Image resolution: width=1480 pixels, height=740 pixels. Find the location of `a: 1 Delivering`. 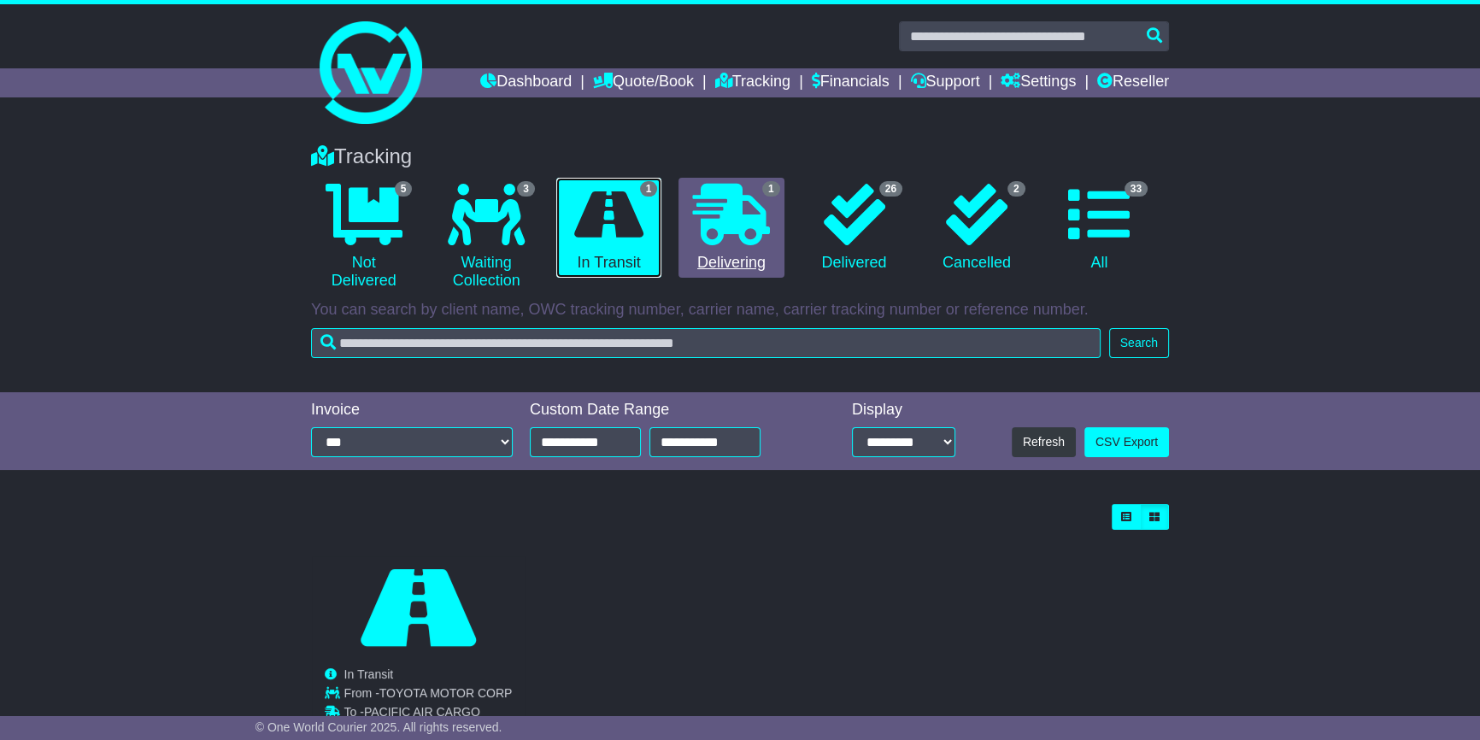

a: 1 Delivering is located at coordinates (731, 228).